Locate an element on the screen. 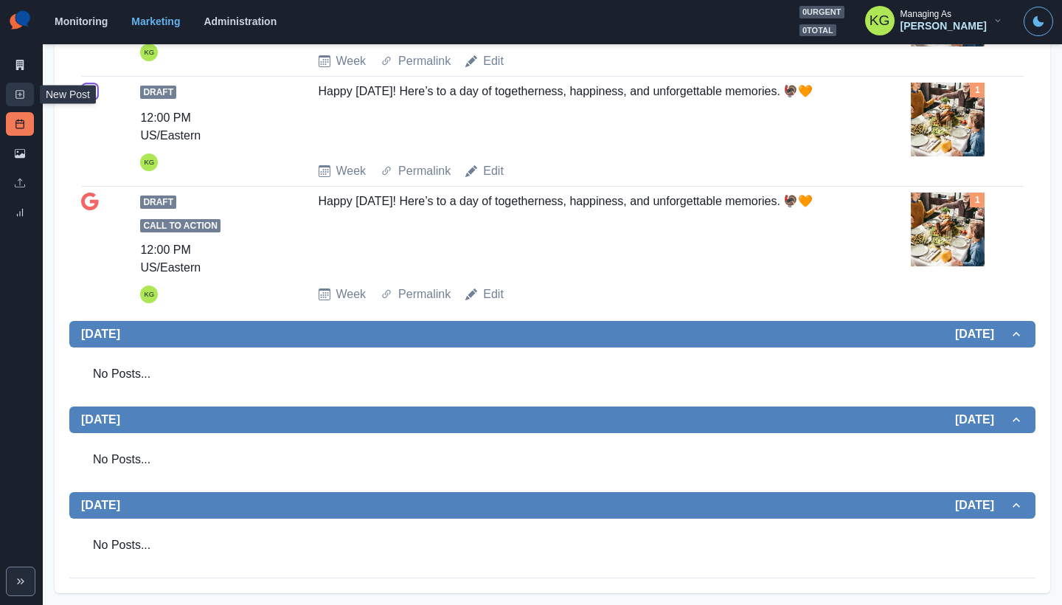  div: Managing As is located at coordinates (926, 14).